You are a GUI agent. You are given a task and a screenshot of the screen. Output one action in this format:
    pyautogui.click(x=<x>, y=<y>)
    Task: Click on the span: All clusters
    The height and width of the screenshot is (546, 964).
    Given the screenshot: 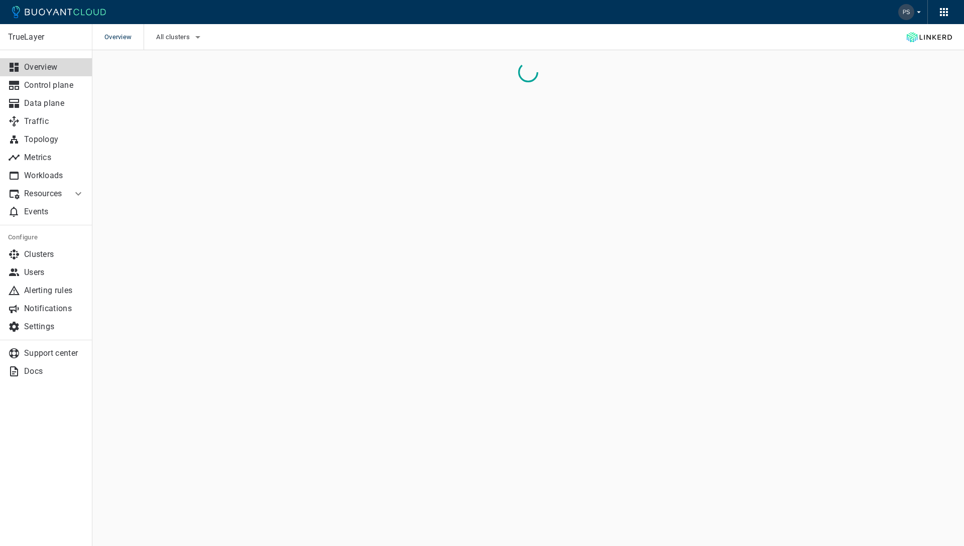 What is the action you would take?
    pyautogui.click(x=174, y=37)
    